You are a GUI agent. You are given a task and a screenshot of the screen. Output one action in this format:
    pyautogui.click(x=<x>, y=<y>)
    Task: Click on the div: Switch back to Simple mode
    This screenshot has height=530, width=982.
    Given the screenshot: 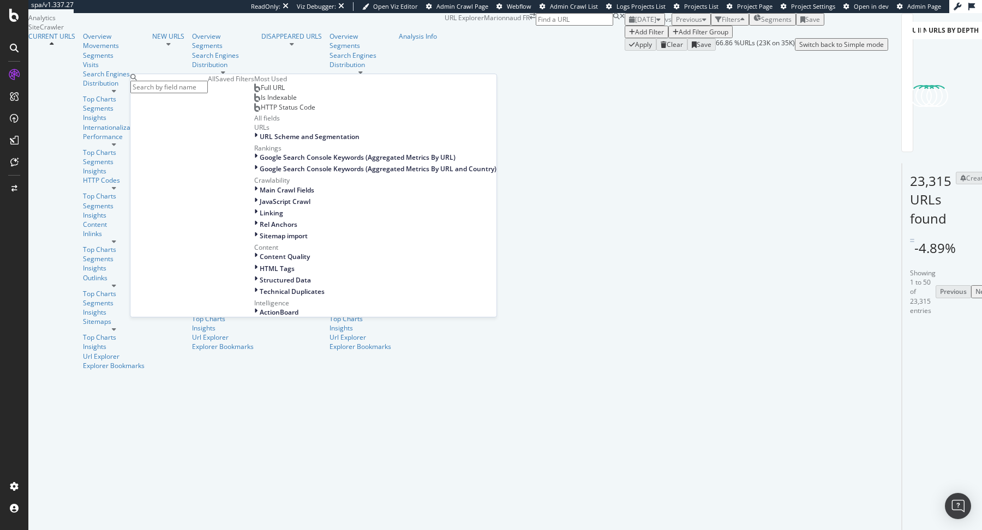 What is the action you would take?
    pyautogui.click(x=841, y=44)
    